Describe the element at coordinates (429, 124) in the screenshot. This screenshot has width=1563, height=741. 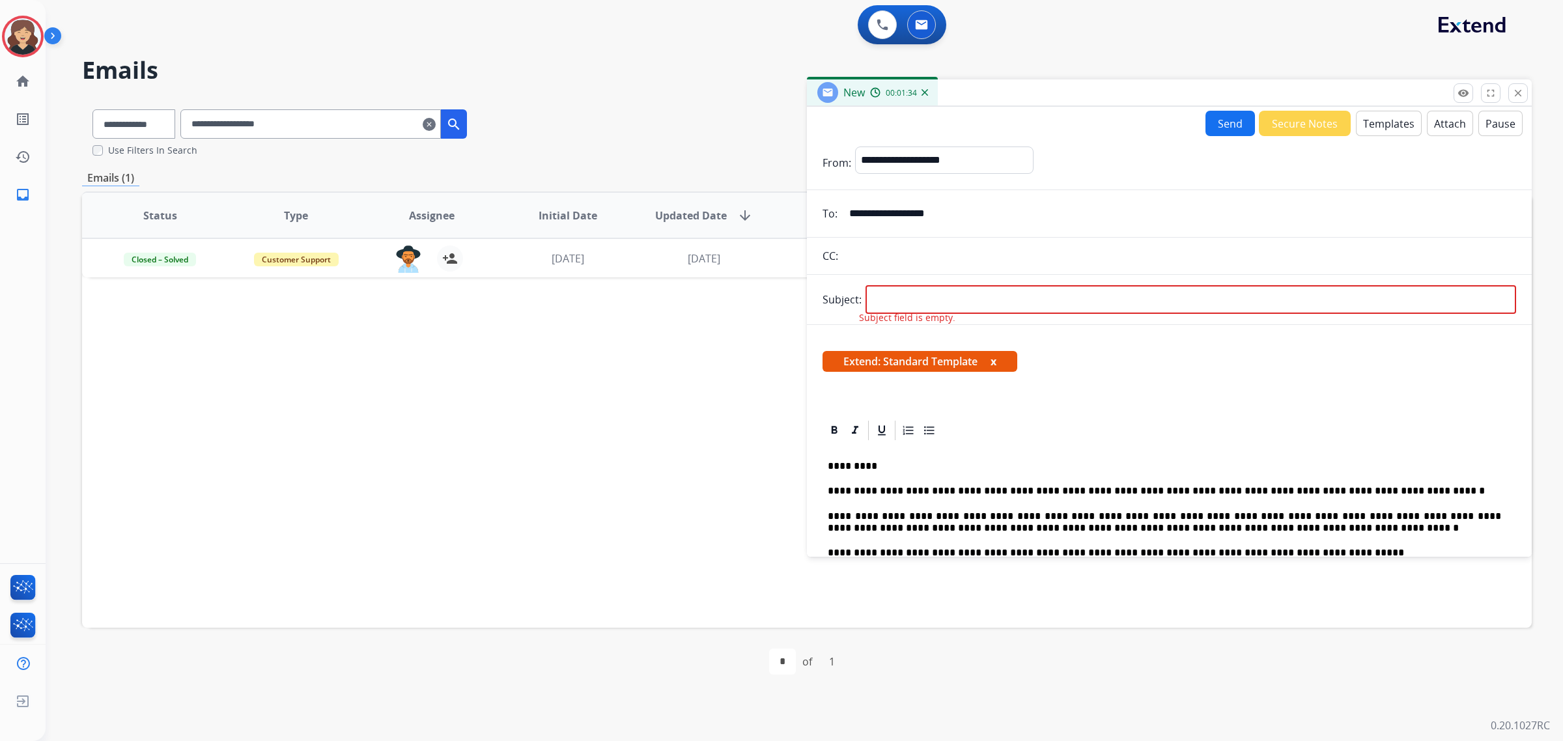
I see `mat-icon: clear` at that location.